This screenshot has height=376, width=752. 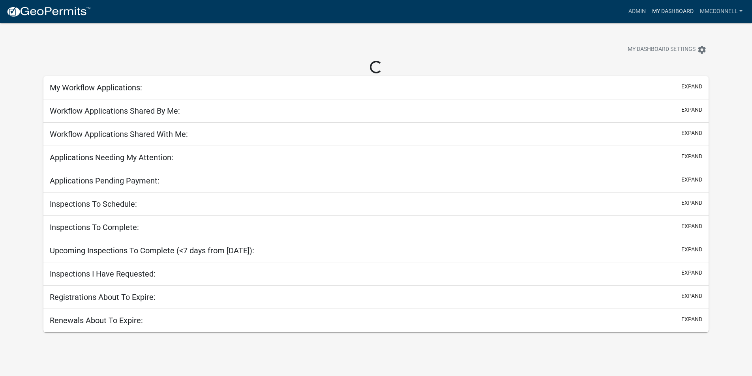 I want to click on h5: Inspections To Complete:, so click(x=94, y=227).